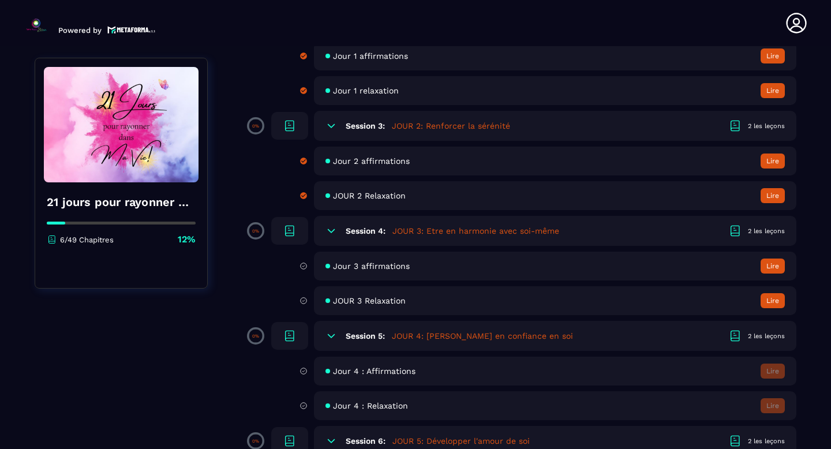  What do you see at coordinates (87, 240) in the screenshot?
I see `p: 6/49 Chapitres` at bounding box center [87, 240].